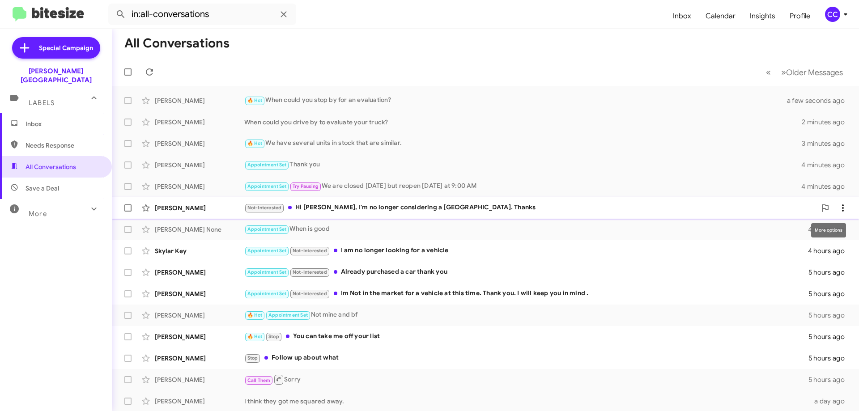 The width and height of the screenshot is (859, 411). I want to click on div: Thank you, so click(522, 165).